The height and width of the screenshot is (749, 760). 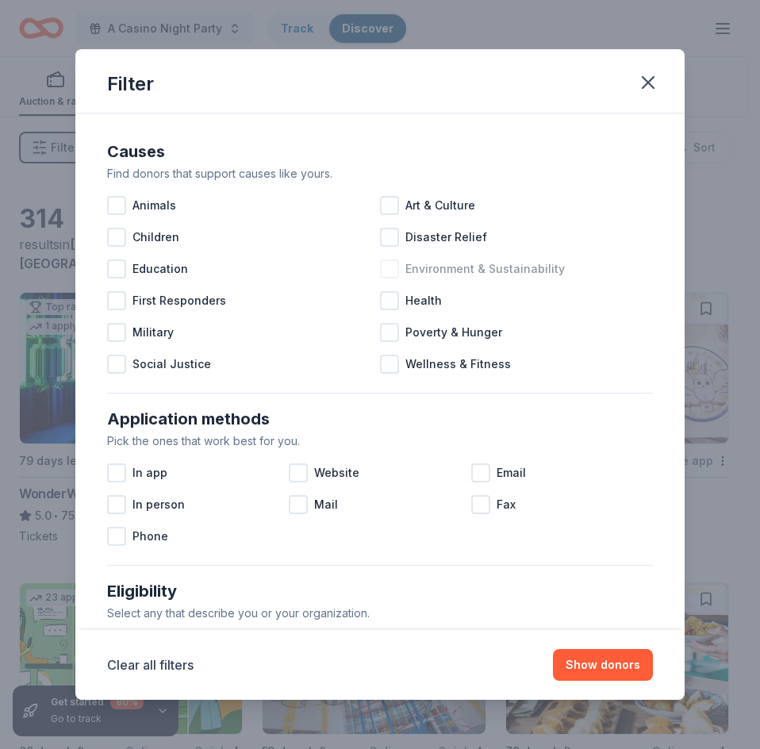 What do you see at coordinates (150, 665) in the screenshot?
I see `button: Clear all filters` at bounding box center [150, 665].